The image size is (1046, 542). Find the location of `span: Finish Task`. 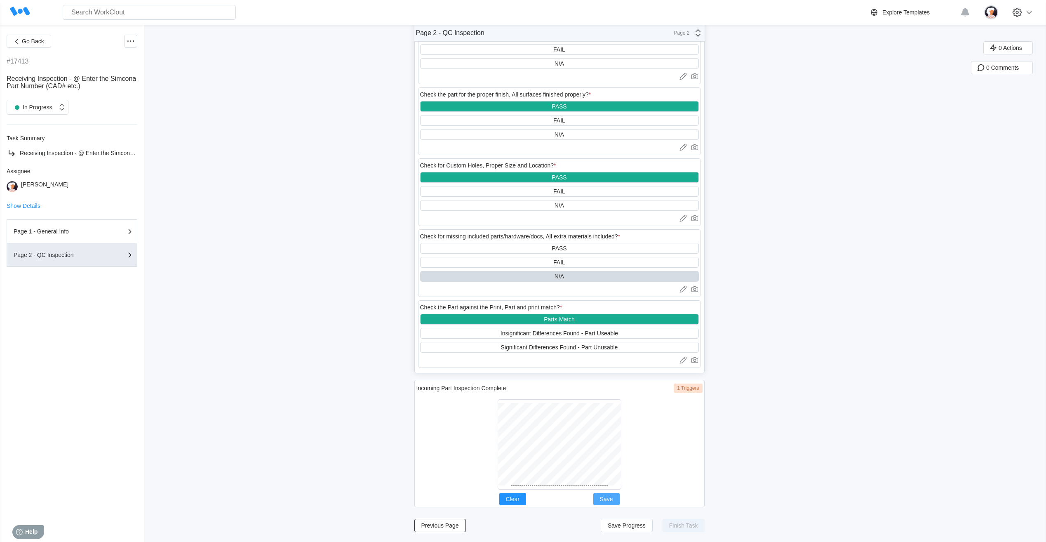

span: Finish Task is located at coordinates (684, 525).